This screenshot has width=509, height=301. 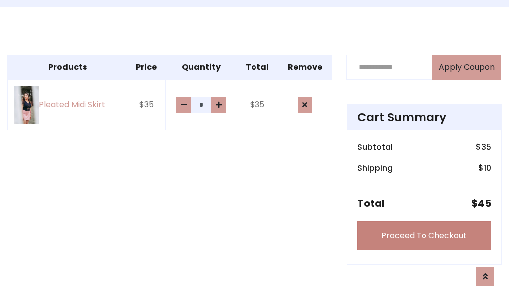 What do you see at coordinates (485, 203) in the screenshot?
I see `span: 45` at bounding box center [485, 203].